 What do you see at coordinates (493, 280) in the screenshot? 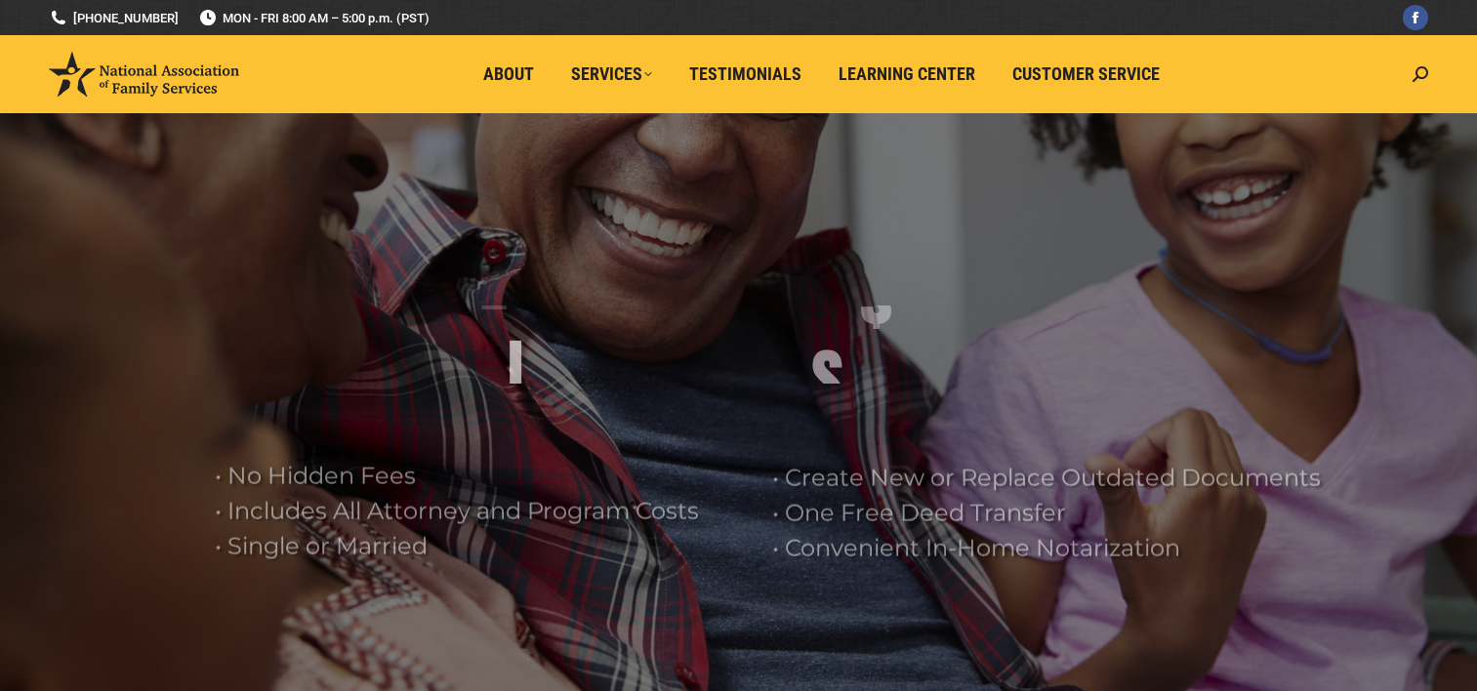
I see `div: L` at bounding box center [493, 280].